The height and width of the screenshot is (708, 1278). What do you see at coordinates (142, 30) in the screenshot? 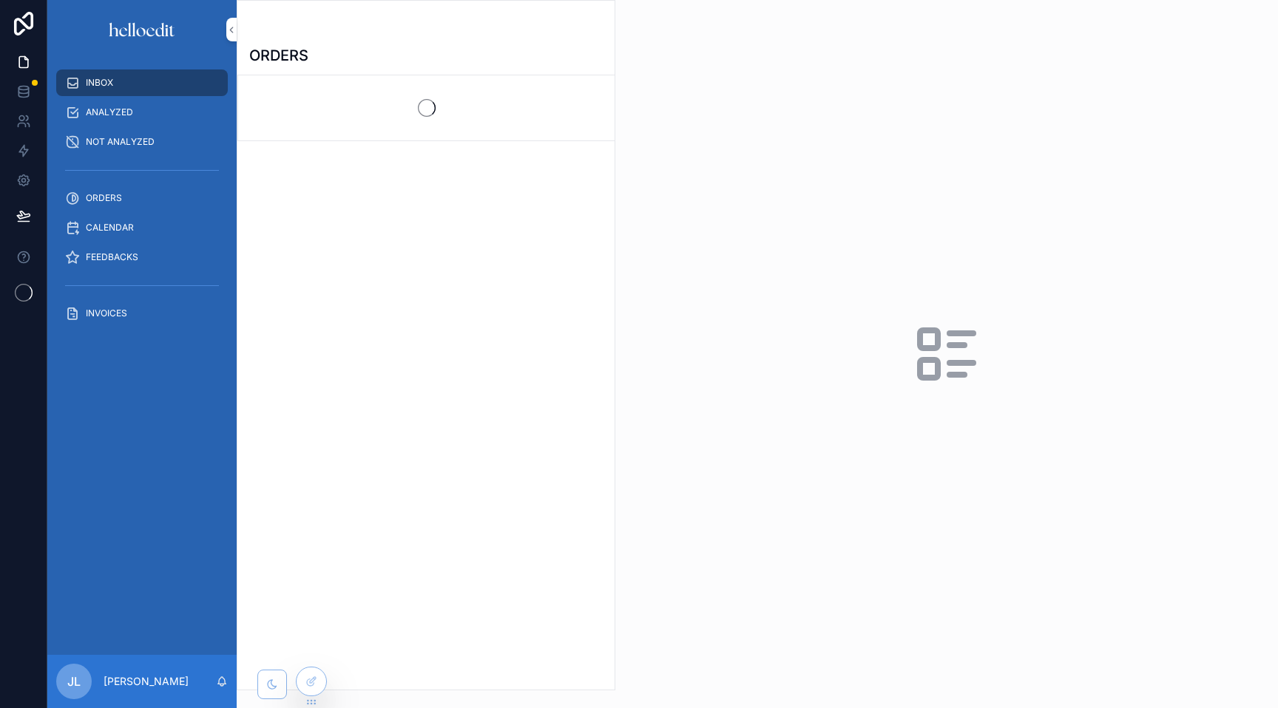
I see `img: App logo` at bounding box center [142, 30].